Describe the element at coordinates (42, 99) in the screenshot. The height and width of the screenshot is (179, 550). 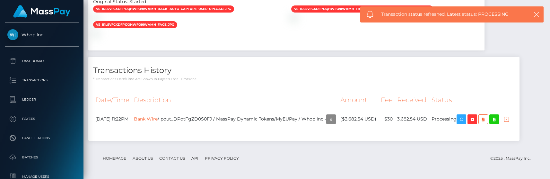
I see `a: Ledger` at that location.